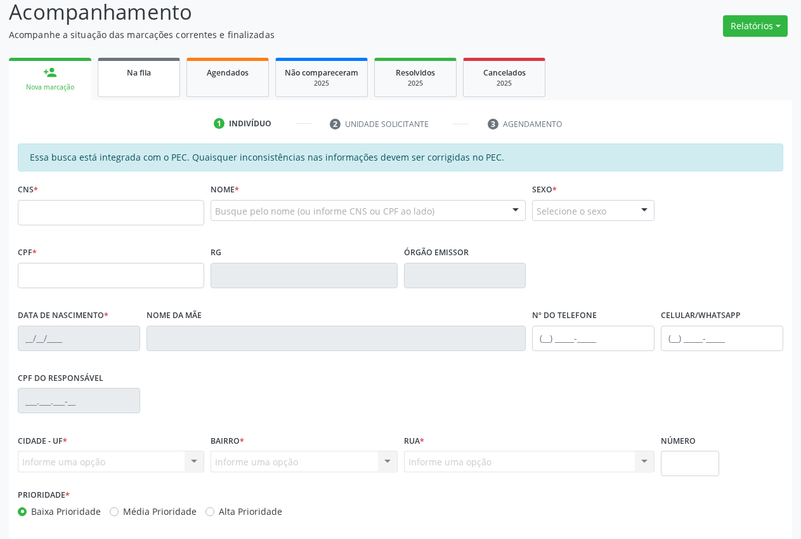 This screenshot has width=801, height=539. What do you see at coordinates (43, 440) in the screenshot?
I see `label: Cidade - UF` at bounding box center [43, 440].